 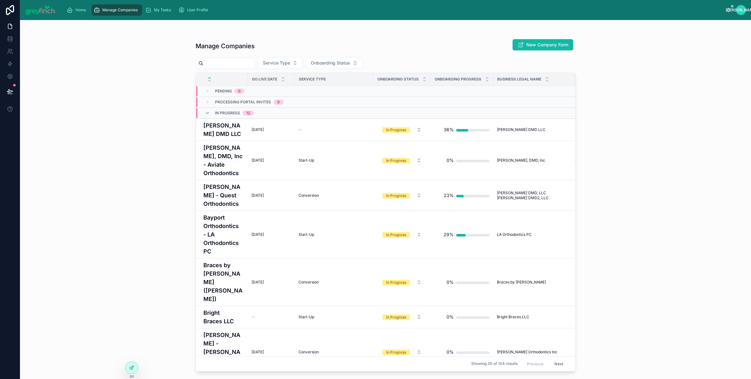 I want to click on a: 36%, so click(x=462, y=130).